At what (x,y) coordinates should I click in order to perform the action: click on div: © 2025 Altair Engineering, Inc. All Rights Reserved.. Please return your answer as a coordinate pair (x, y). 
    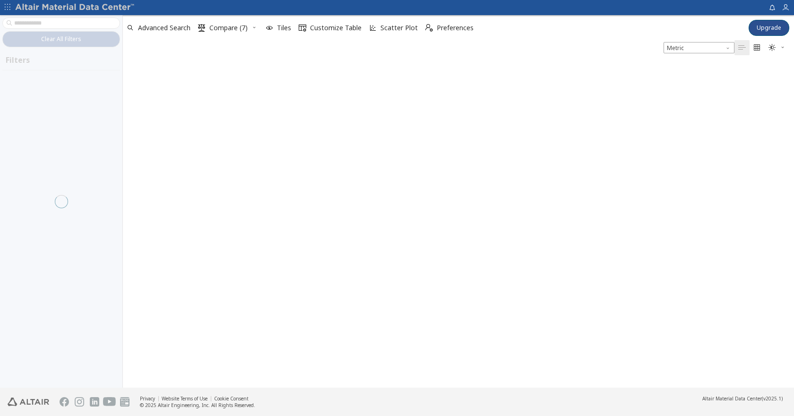
    Looking at the image, I should click on (198, 406).